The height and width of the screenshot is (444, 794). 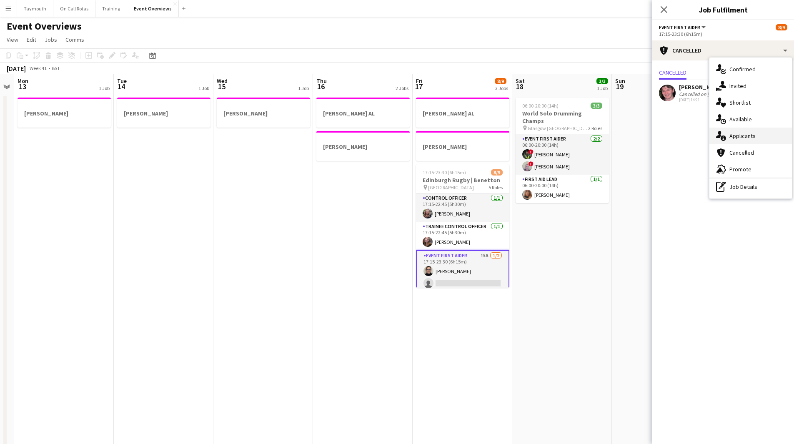 I want to click on span: Week 41, so click(x=38, y=68).